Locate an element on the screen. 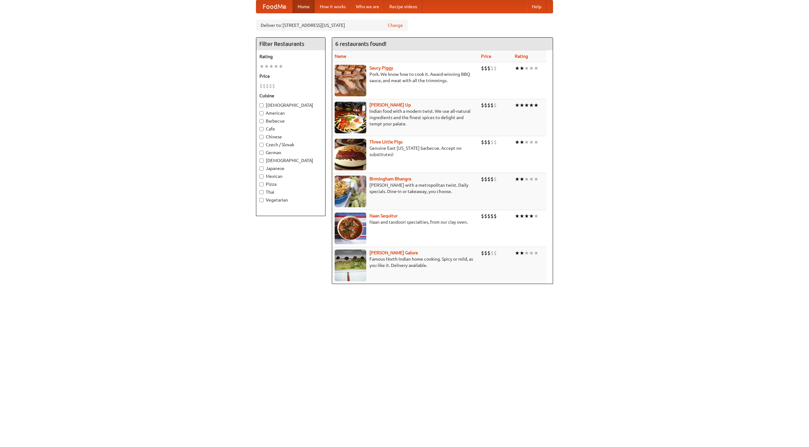 Image resolution: width=809 pixels, height=447 pixels. a: Name is located at coordinates (341, 56).